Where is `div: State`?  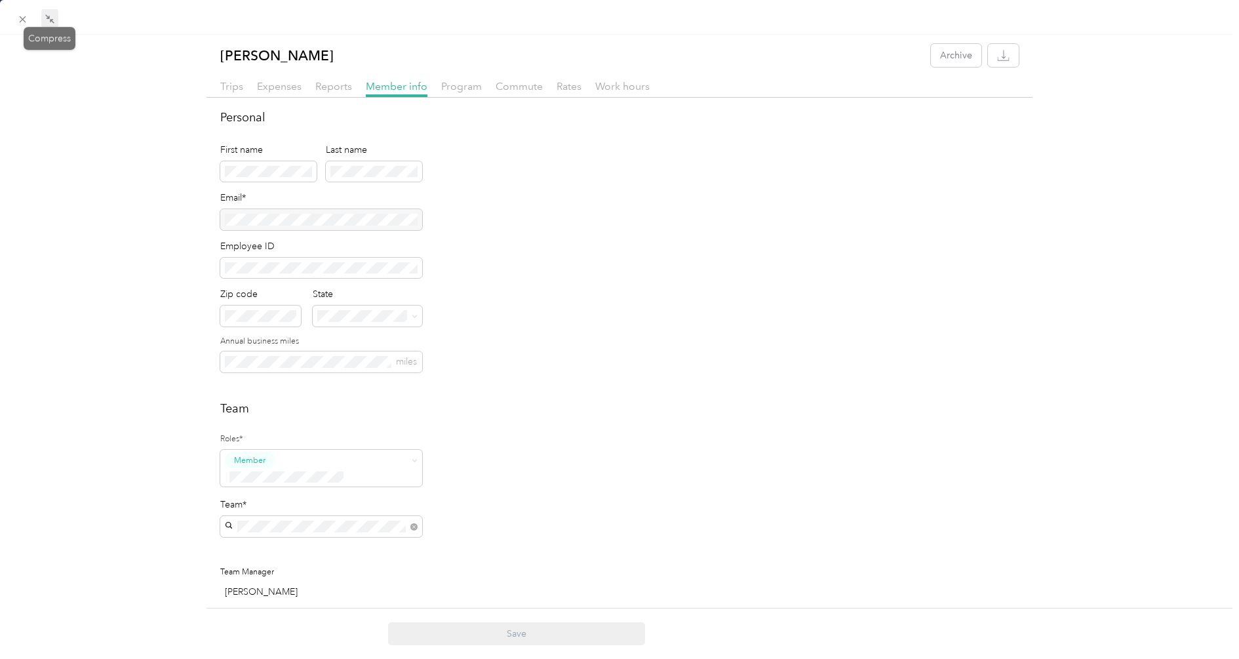
div: State is located at coordinates (367, 294).